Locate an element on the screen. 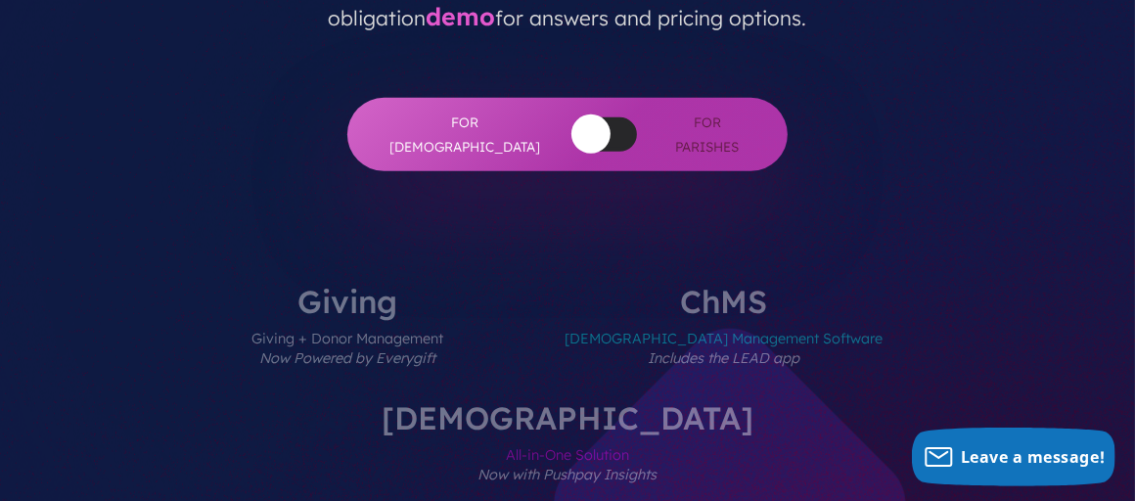 This screenshot has height=501, width=1135. a: demo is located at coordinates (461, 16).